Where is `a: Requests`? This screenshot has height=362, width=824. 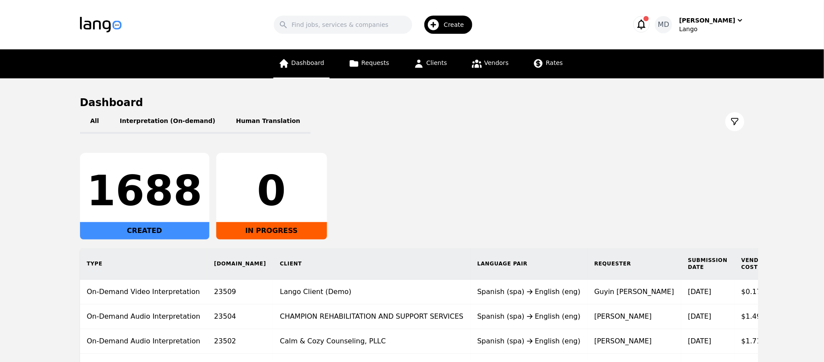 a: Requests is located at coordinates (369, 64).